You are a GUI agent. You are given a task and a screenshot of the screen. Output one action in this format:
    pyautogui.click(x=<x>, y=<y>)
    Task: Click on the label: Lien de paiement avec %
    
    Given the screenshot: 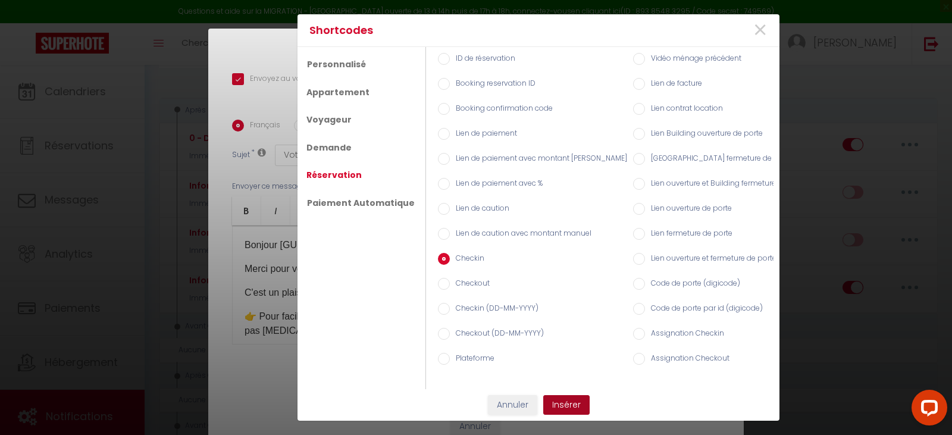 What is the action you would take?
    pyautogui.click(x=496, y=184)
    